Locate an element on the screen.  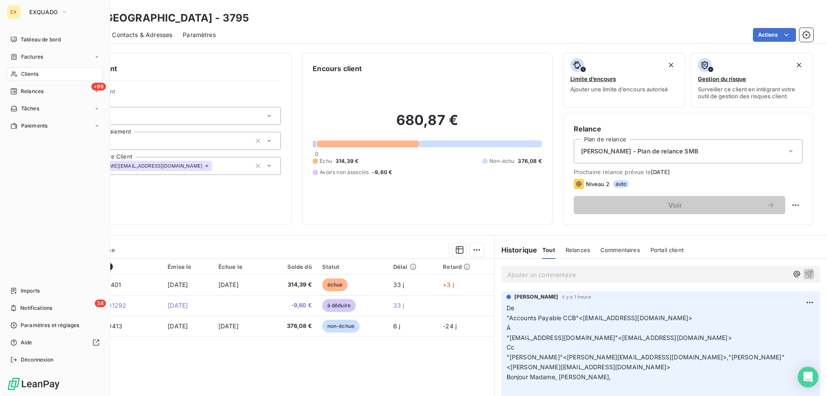
span: Notifications is located at coordinates (36, 308).